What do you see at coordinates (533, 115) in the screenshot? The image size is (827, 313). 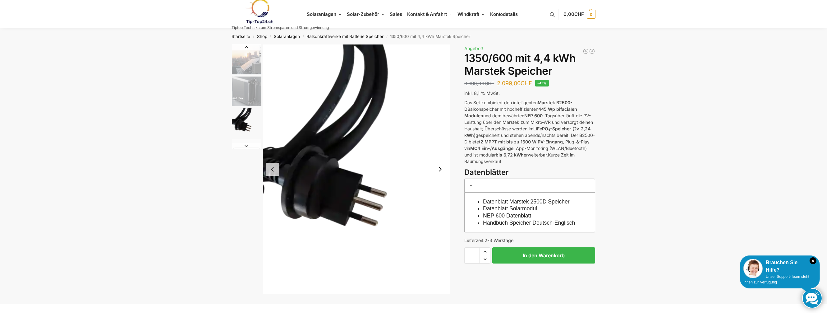 I see `strong: NEP 600` at bounding box center [533, 115].